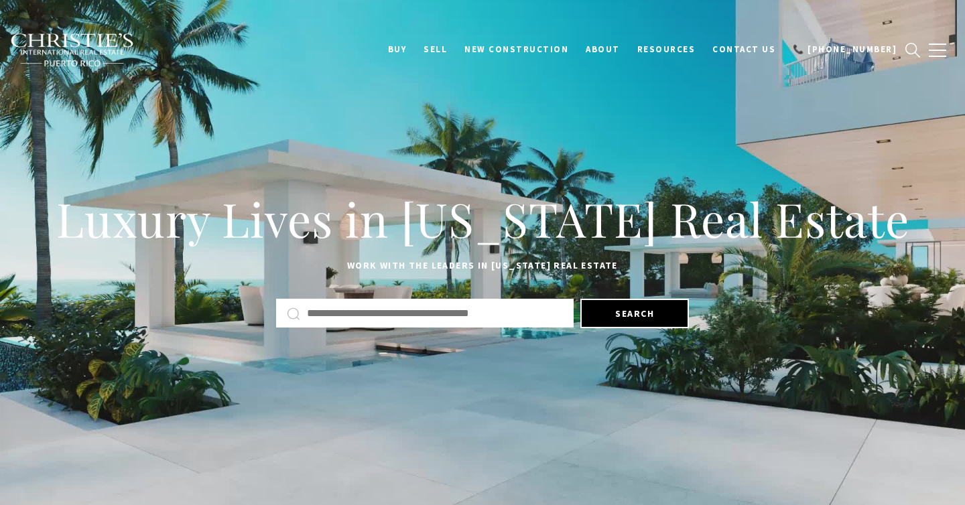 The image size is (965, 505). I want to click on a: SELL, so click(435, 50).